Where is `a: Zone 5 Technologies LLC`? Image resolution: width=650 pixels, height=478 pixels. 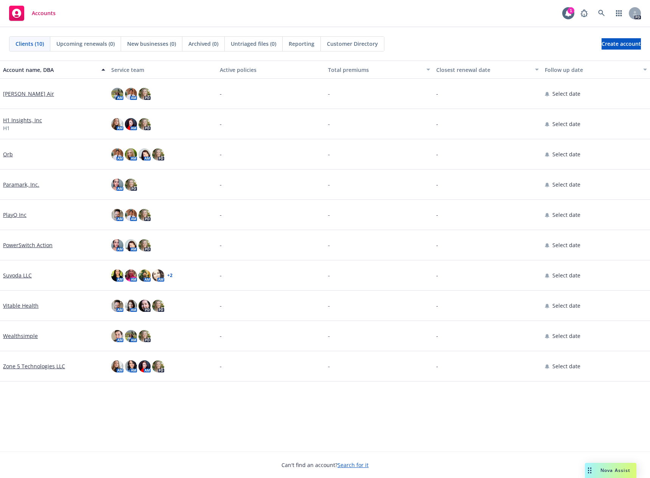 a: Zone 5 Technologies LLC is located at coordinates (34, 366).